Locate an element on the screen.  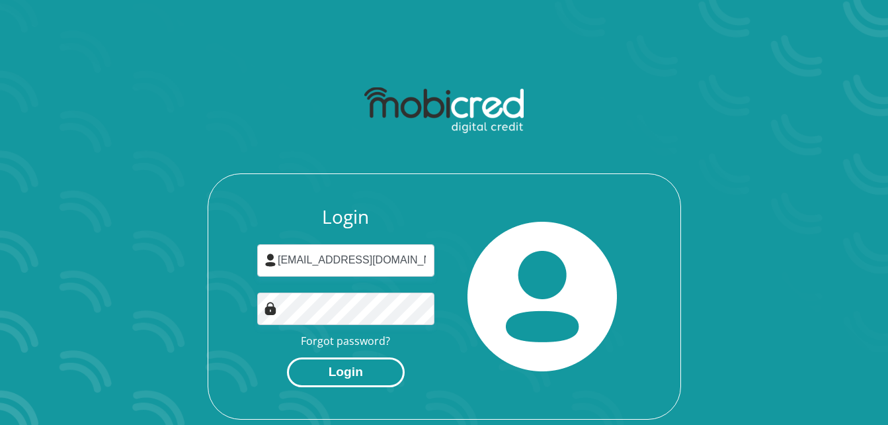
input: Username is located at coordinates (346, 260).